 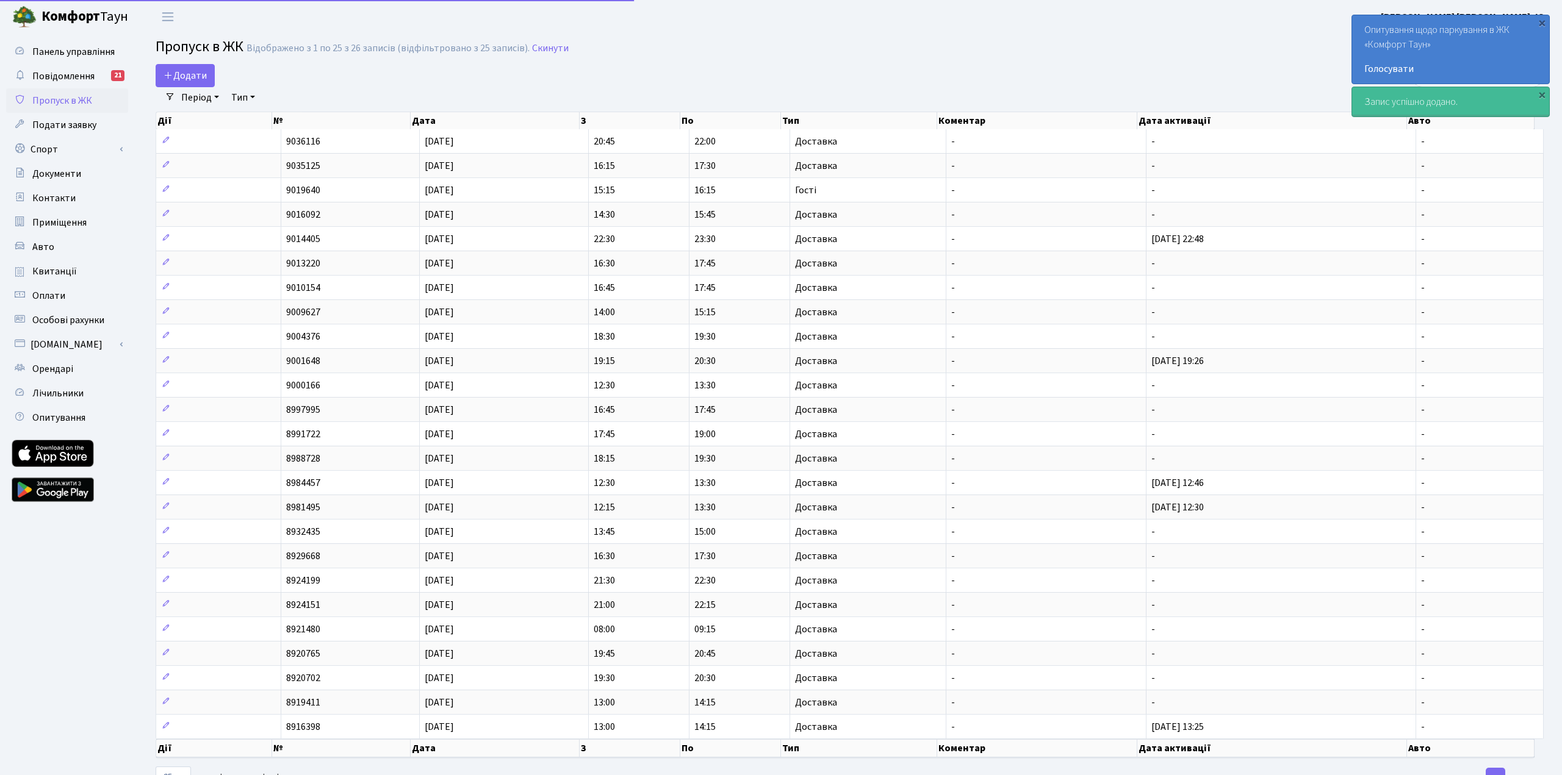 I want to click on th: Коментар, so click(x=1037, y=121).